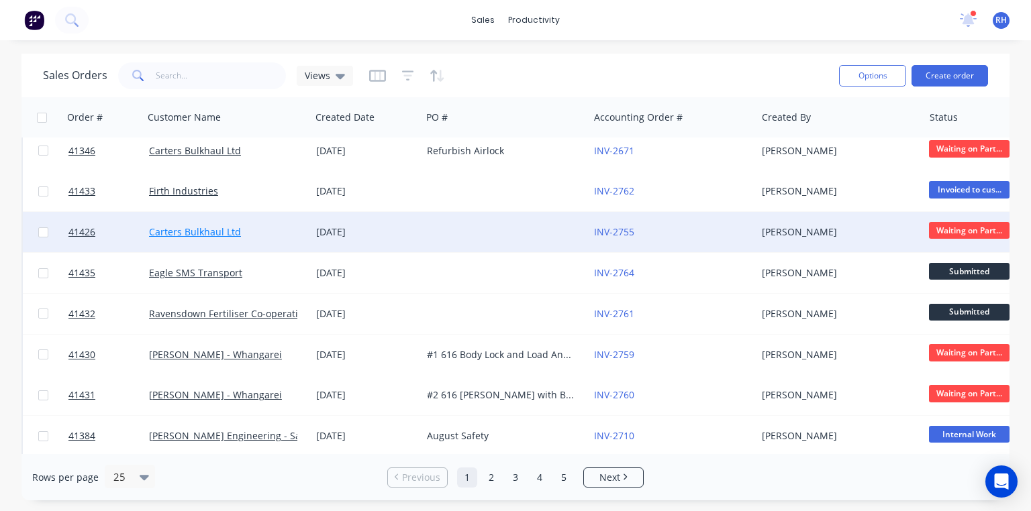 The width and height of the screenshot is (1031, 511). I want to click on a: Next page, so click(613, 478).